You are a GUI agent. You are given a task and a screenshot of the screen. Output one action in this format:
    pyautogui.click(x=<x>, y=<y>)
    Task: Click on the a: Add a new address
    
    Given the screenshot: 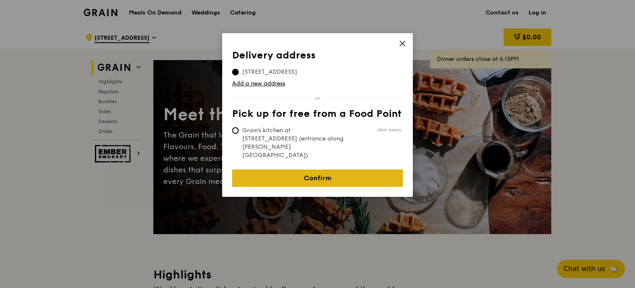 What is the action you would take?
    pyautogui.click(x=318, y=84)
    